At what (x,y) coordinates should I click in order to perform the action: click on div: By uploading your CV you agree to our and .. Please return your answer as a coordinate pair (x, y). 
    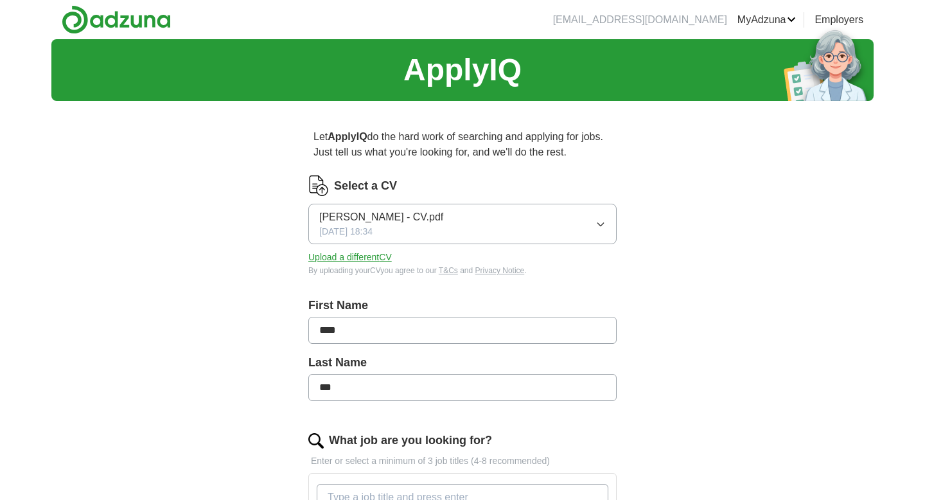
    Looking at the image, I should click on (463, 270).